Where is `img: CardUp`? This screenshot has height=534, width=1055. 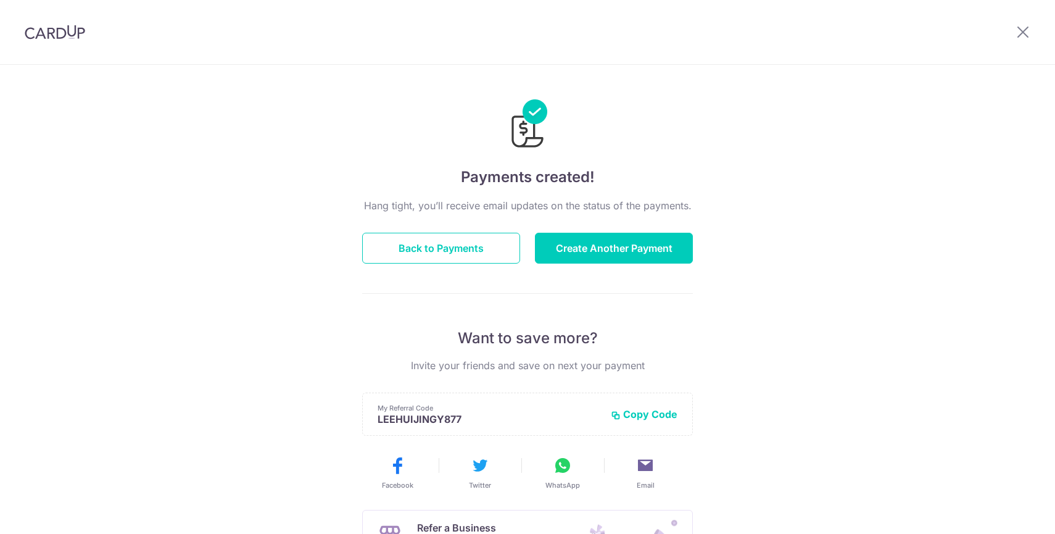
img: CardUp is located at coordinates (55, 32).